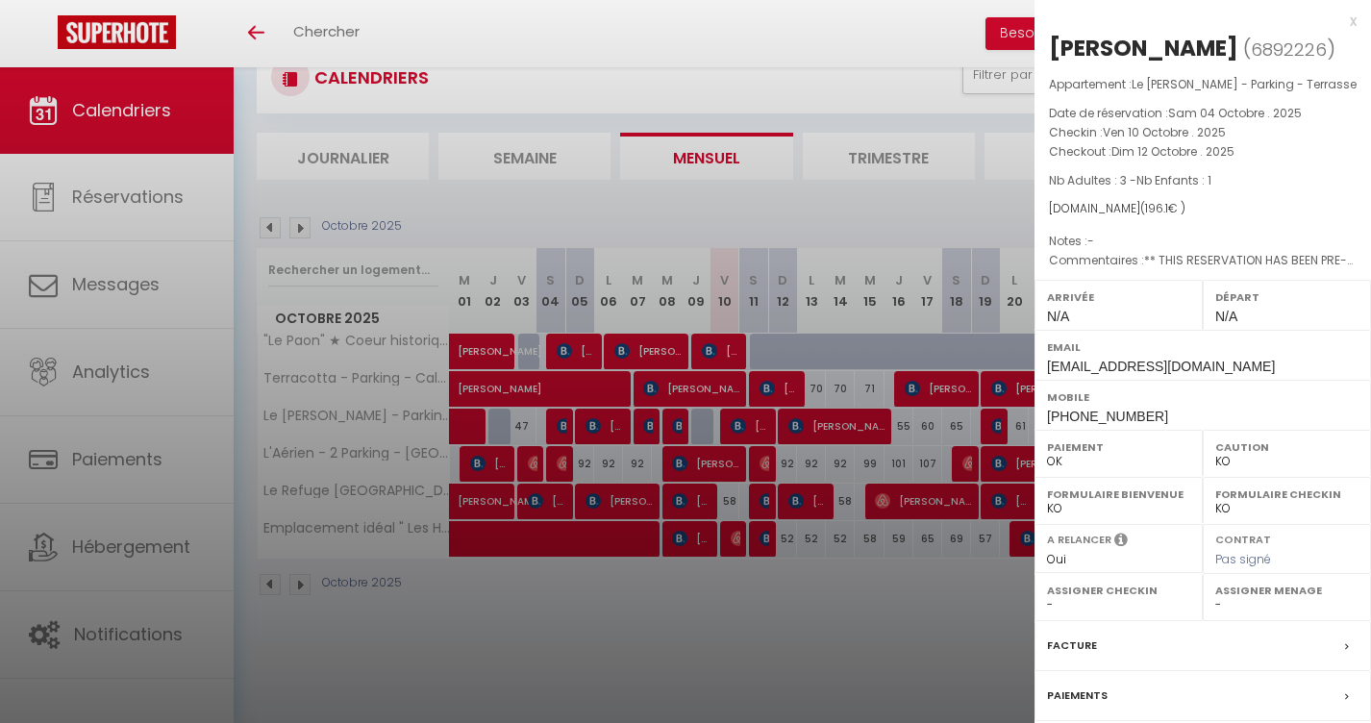  I want to click on label: Paiement, so click(1119, 447).